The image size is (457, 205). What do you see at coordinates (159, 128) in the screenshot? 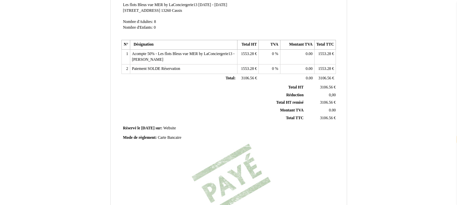
I see `span: sur:` at bounding box center [159, 128].